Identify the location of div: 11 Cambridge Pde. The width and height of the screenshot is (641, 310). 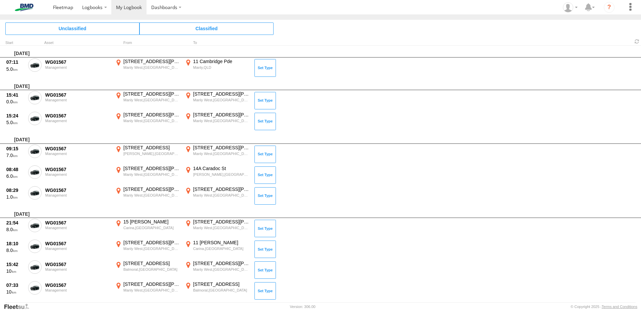
(221, 61).